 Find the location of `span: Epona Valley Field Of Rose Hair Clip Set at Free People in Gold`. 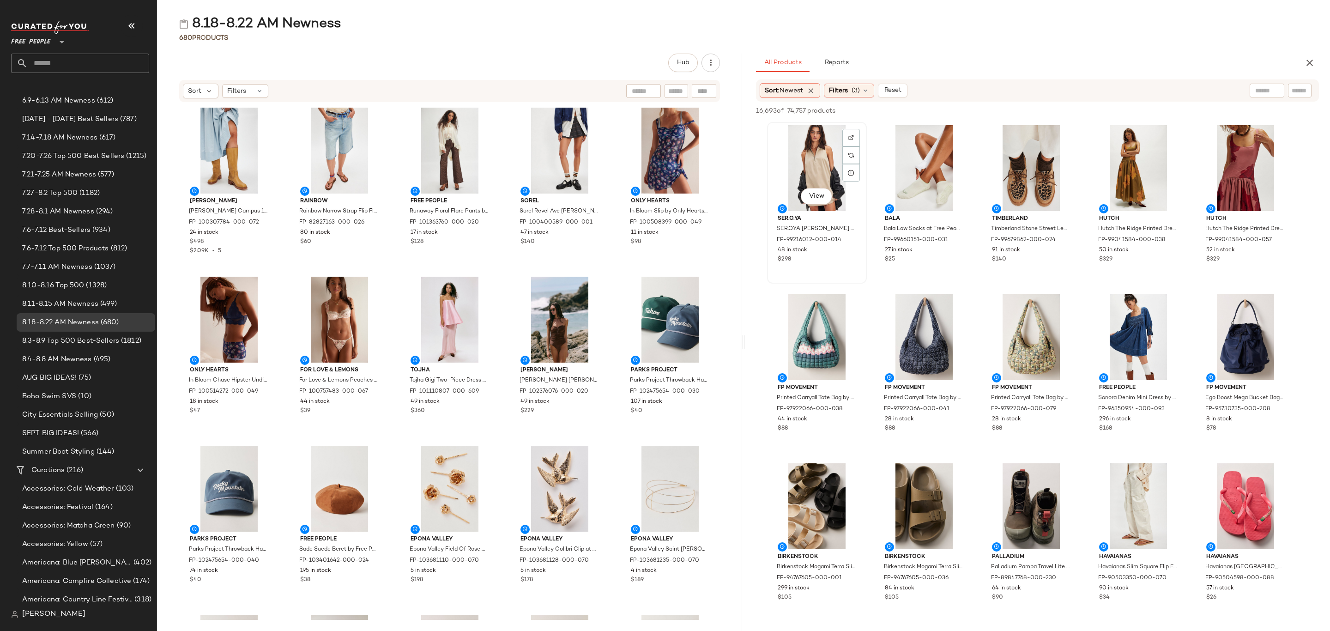

span: Epona Valley Field Of Rose Hair Clip Set at Free People in Gold is located at coordinates (449, 549).